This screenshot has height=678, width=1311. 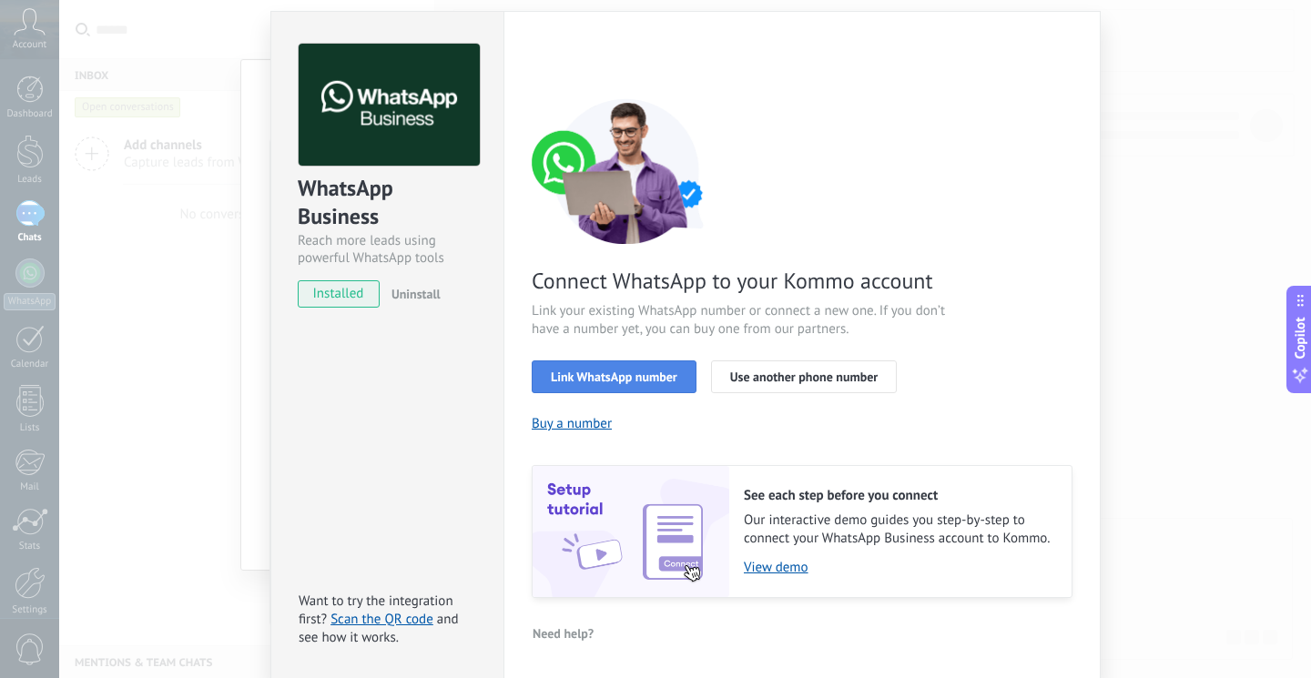 I want to click on span: Link your existing WhatsApp number or connect a new one. If you don’t have a number yet, you can ..., so click(x=748, y=321).